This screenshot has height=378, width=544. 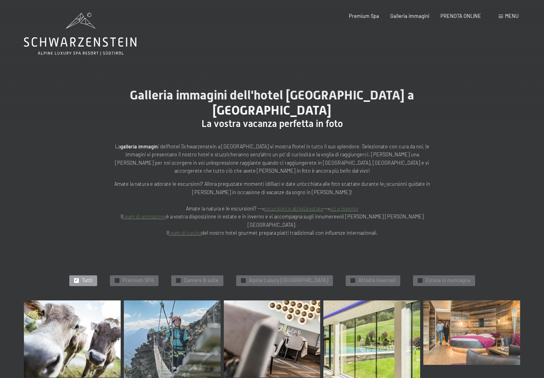 I want to click on span: Attivitá invernali, so click(x=377, y=281).